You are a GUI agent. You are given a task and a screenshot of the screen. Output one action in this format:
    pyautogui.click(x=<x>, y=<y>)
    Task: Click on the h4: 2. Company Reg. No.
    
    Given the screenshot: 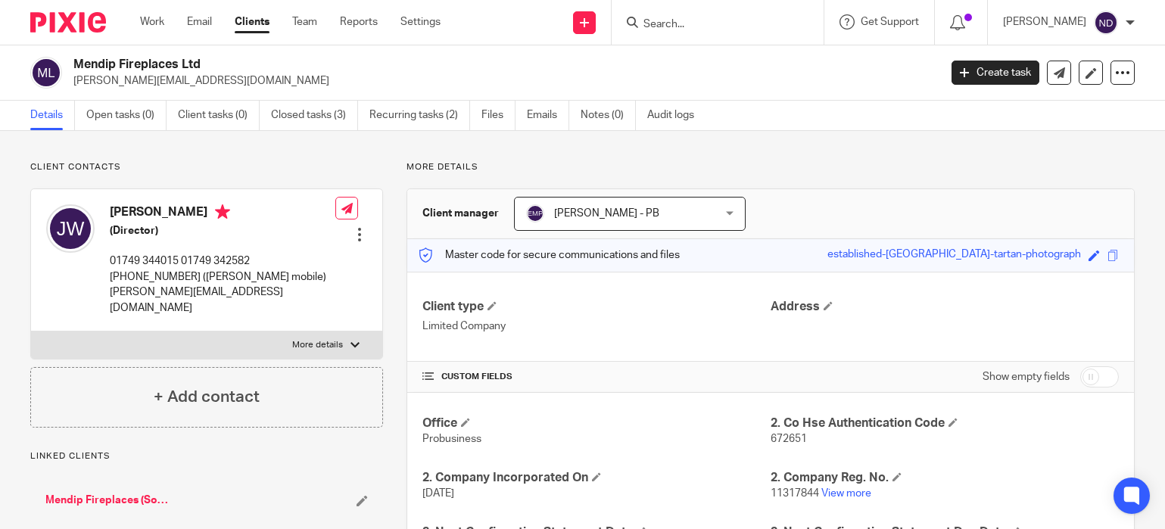 What is the action you would take?
    pyautogui.click(x=945, y=478)
    